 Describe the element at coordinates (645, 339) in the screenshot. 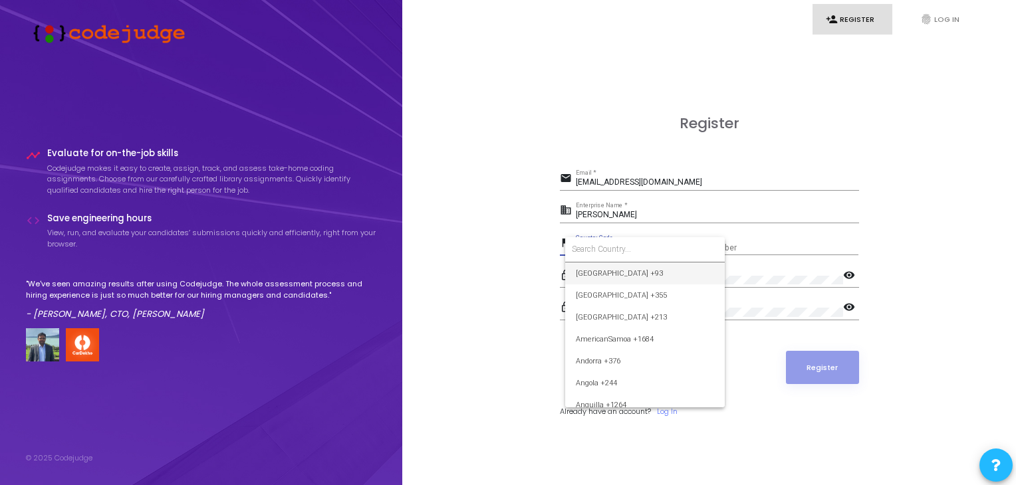

I see `span: AmericanSamoa +1684` at that location.